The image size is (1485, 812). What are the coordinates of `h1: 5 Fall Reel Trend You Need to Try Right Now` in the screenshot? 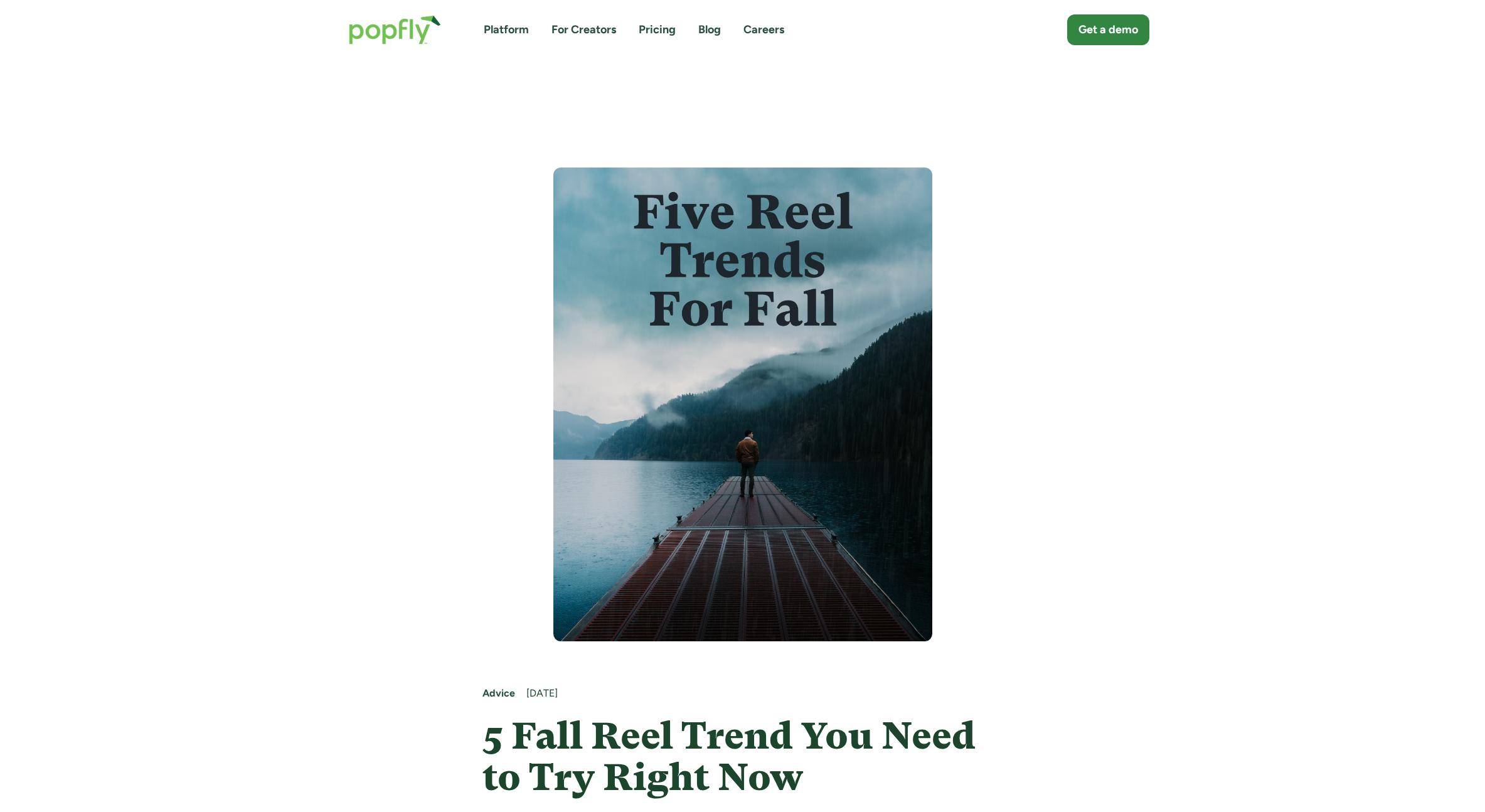 It's located at (742, 756).